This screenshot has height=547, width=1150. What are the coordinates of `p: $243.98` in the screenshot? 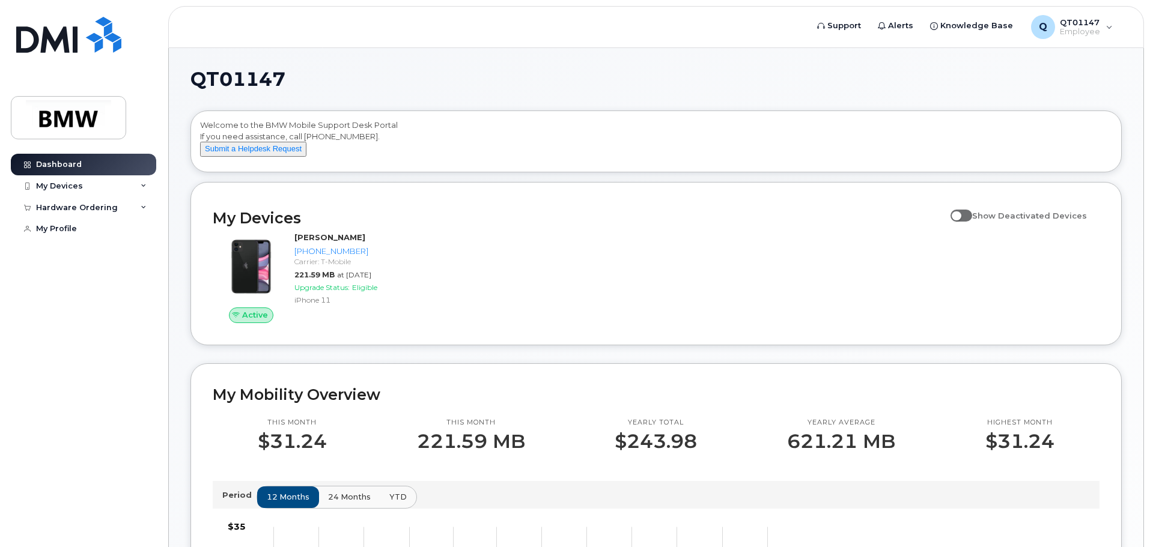 It's located at (655, 442).